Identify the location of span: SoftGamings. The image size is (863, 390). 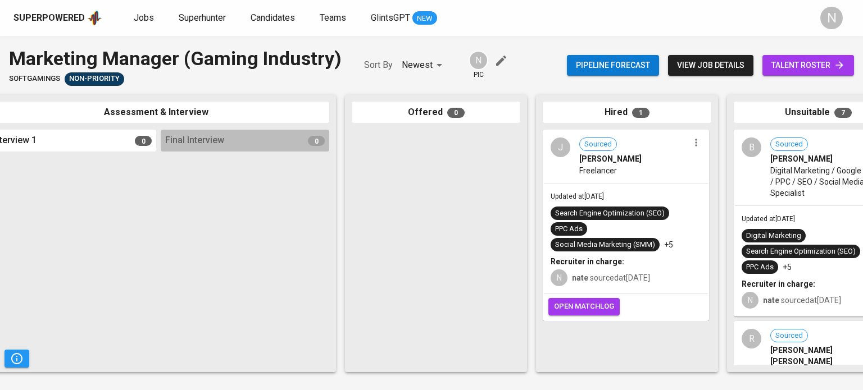
(34, 79).